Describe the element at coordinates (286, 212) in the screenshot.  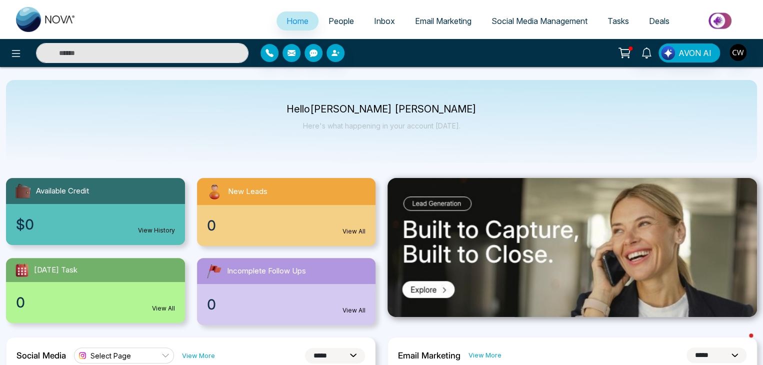
I see `a: New Leads0View All` at that location.